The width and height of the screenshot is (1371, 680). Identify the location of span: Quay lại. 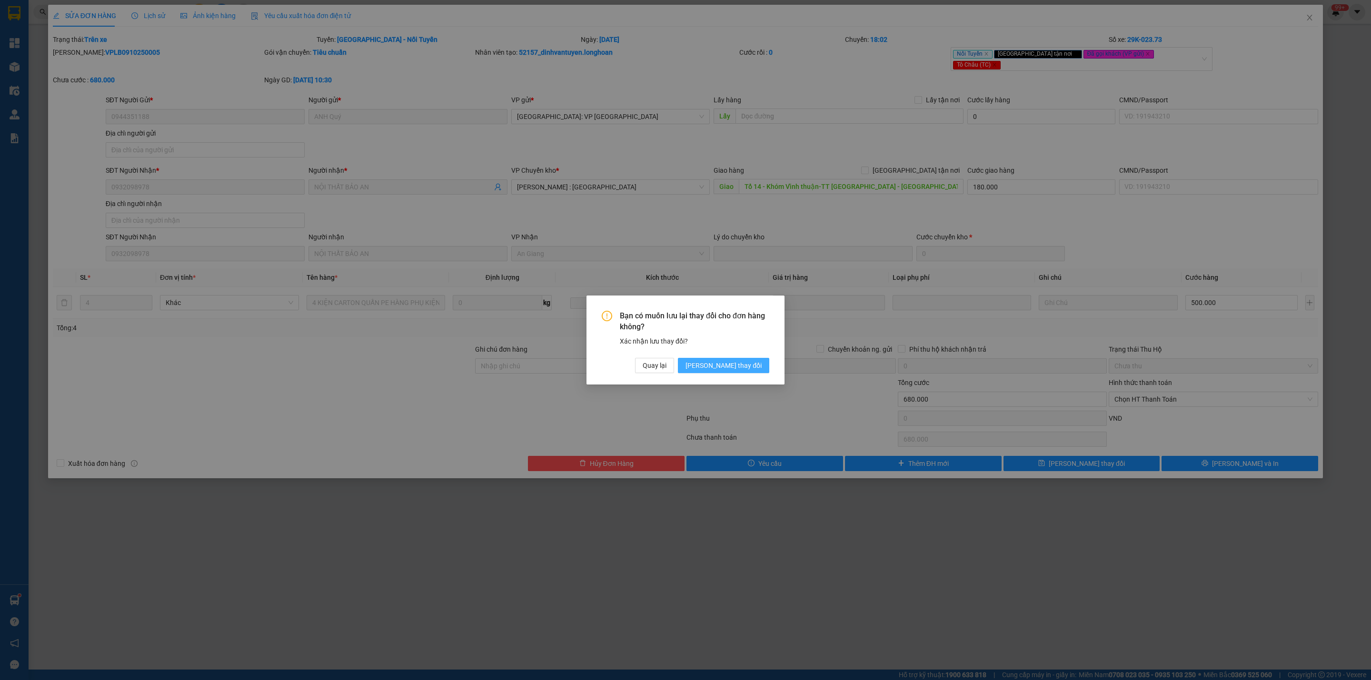
(655, 366).